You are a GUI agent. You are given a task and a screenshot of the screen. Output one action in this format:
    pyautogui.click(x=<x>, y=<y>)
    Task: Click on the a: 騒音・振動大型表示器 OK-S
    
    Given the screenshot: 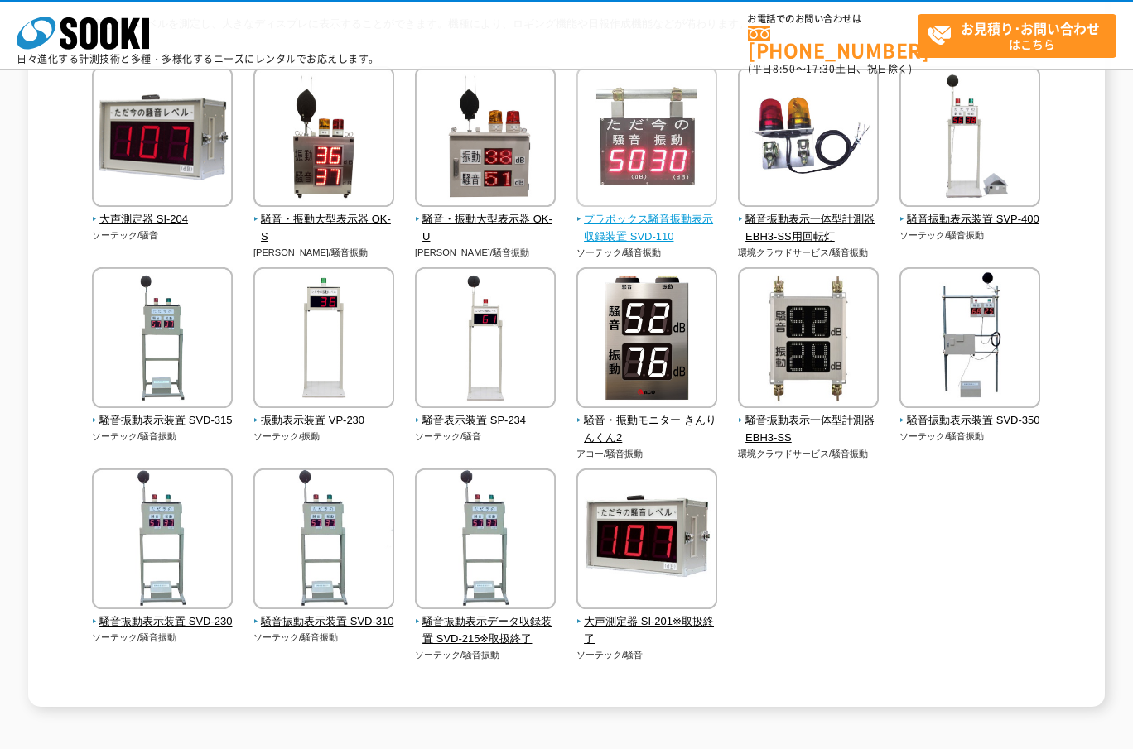 What is the action you would take?
    pyautogui.click(x=324, y=220)
    